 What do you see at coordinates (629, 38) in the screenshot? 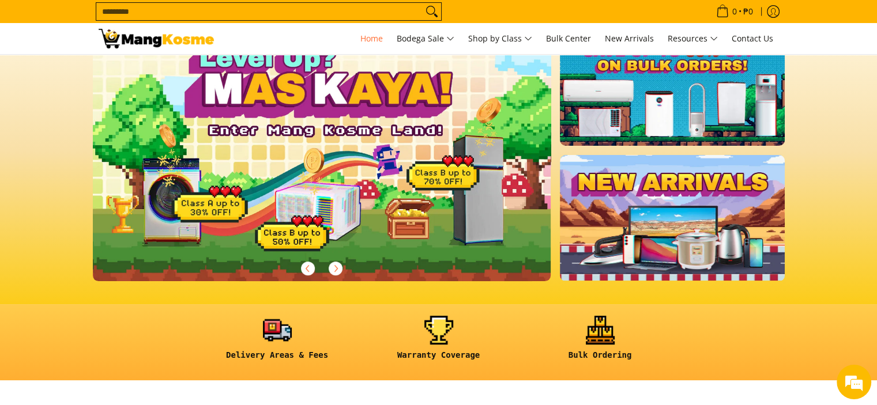
I see `span: New Arrivals` at bounding box center [629, 38].